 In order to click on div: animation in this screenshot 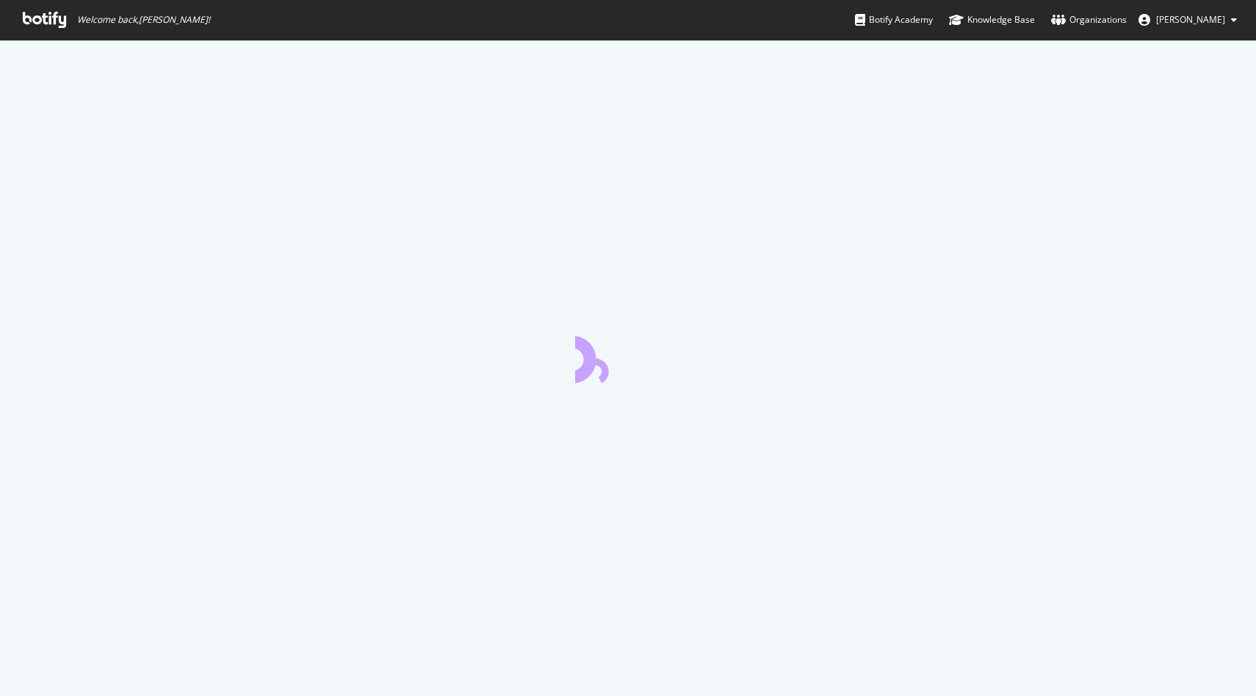, I will do `click(628, 356)`.